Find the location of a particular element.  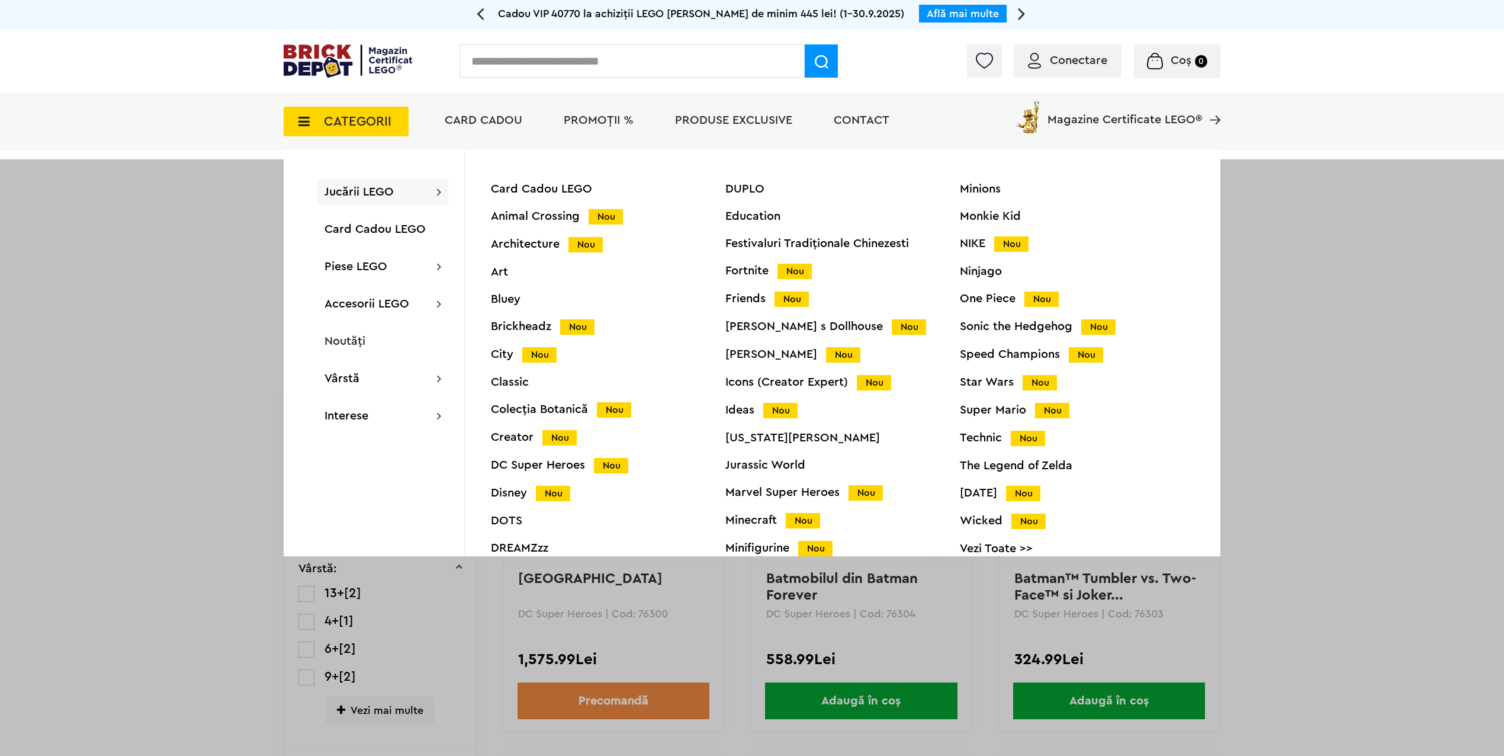

small: 0 is located at coordinates (1201, 61).